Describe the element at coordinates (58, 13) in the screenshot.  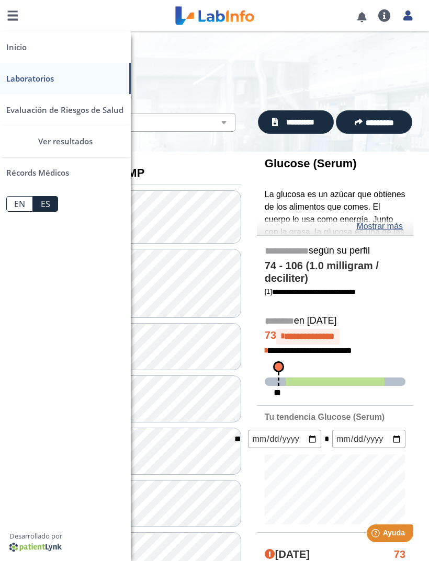
I see `span: Ayuda` at that location.